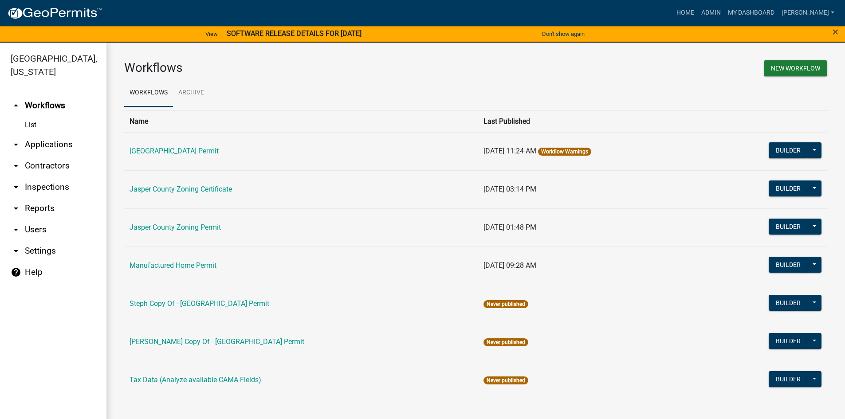 Image resolution: width=845 pixels, height=419 pixels. I want to click on h3: Workflows, so click(297, 68).